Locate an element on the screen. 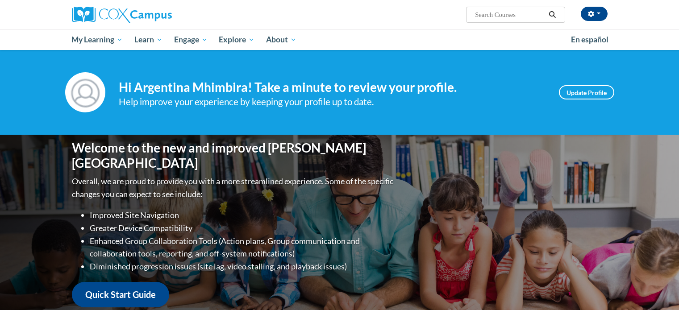  li: Greater Device Compatibility is located at coordinates (242, 228).